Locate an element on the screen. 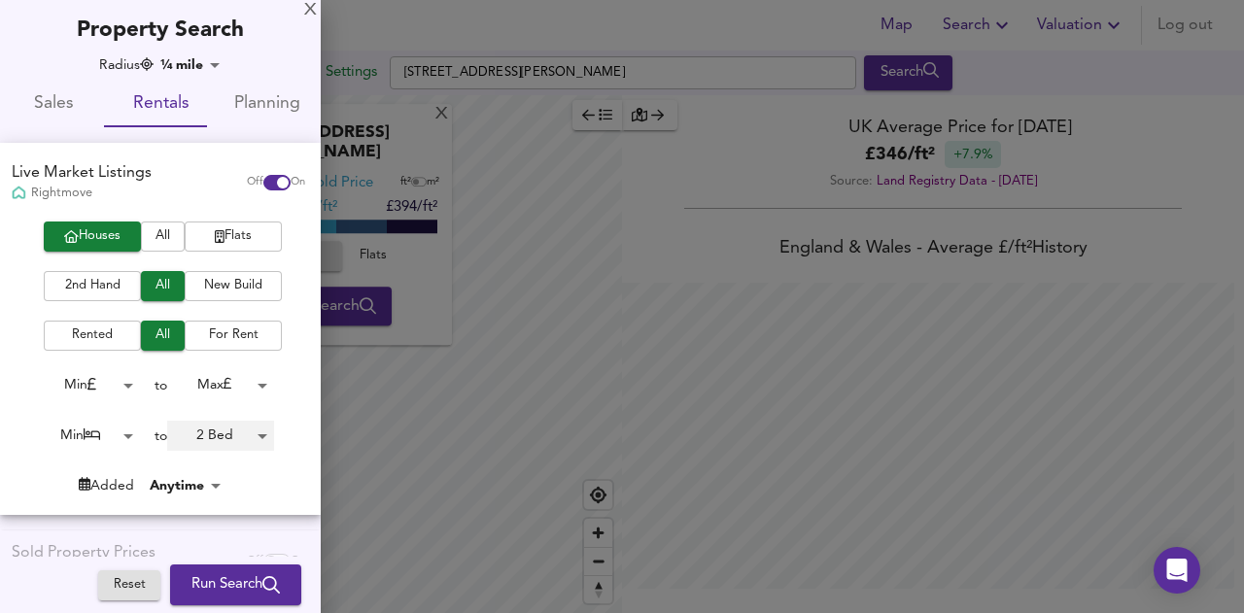 This screenshot has width=1244, height=613. div: 2 Bed is located at coordinates (221, 435).